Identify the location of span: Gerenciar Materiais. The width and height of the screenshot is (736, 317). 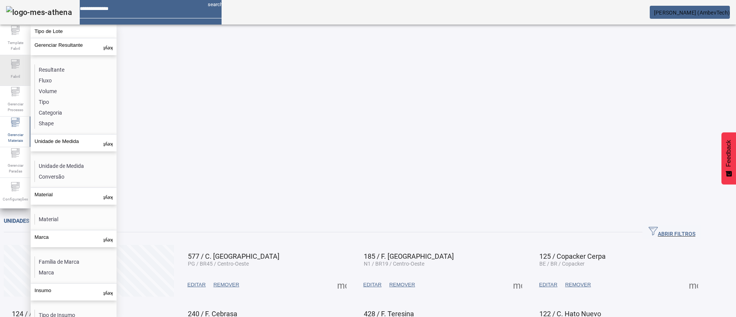
(15, 138).